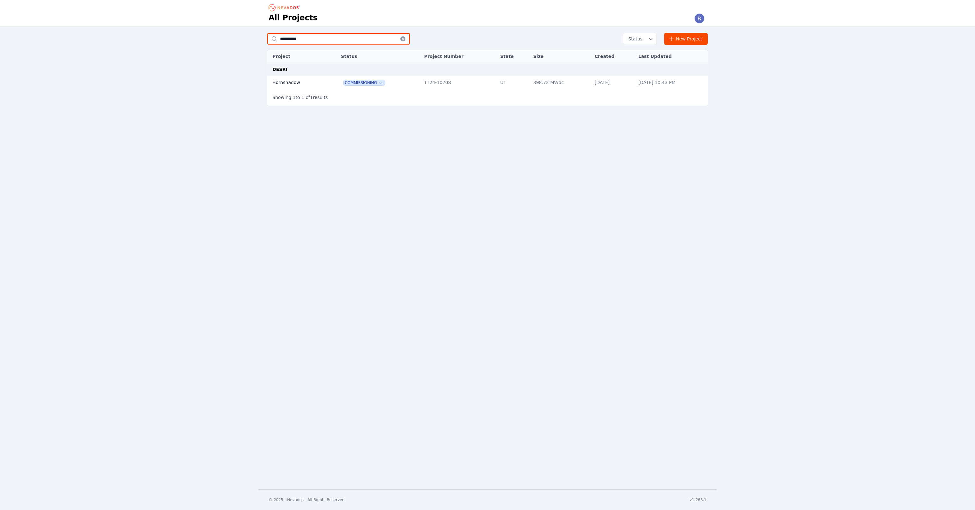 The image size is (975, 510). What do you see at coordinates (379, 56) in the screenshot?
I see `th: Status` at bounding box center [379, 56].